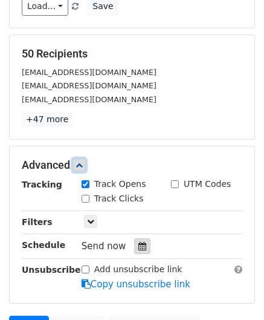 The height and width of the screenshot is (320, 264). I want to click on h5: 50 Recipients, so click(132, 54).